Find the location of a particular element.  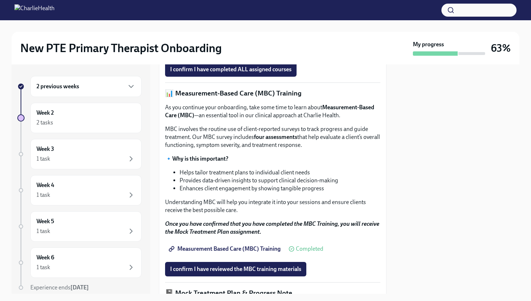

strong: My progress is located at coordinates (429, 44).